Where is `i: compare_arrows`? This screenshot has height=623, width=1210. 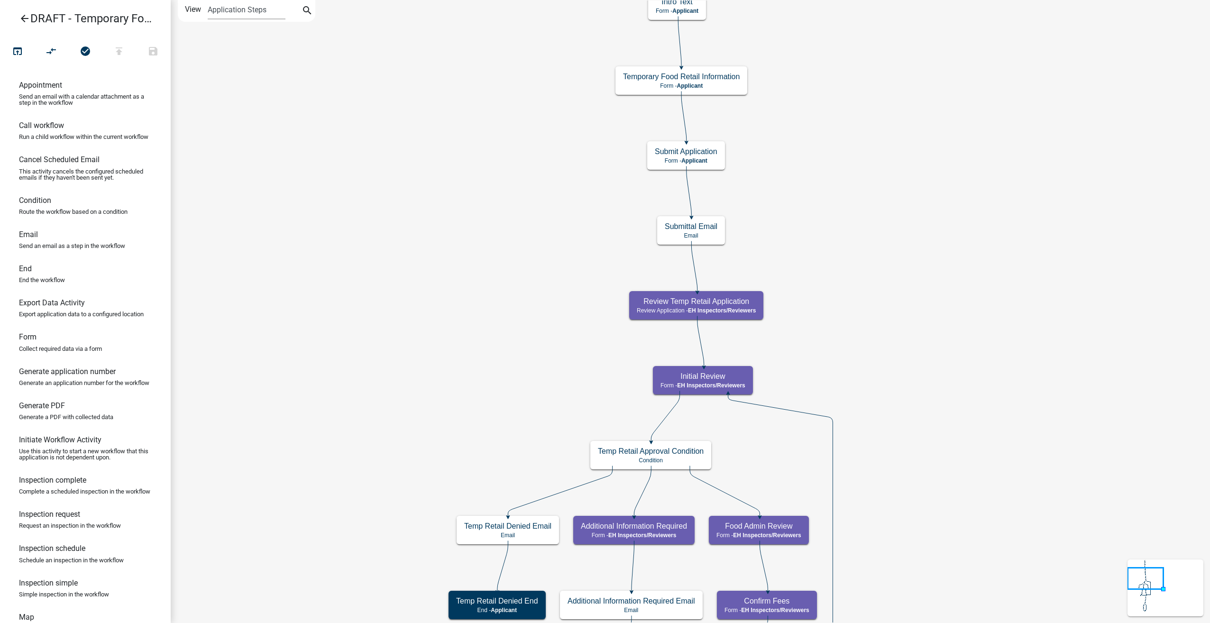
i: compare_arrows is located at coordinates (52, 52).